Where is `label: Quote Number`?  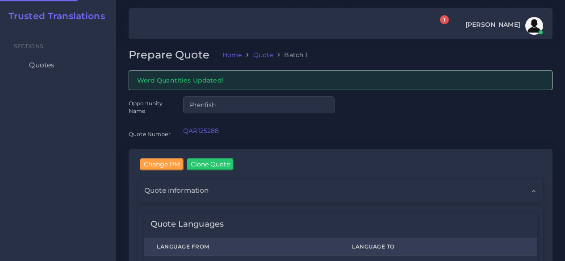
label: Quote Number is located at coordinates (150, 134).